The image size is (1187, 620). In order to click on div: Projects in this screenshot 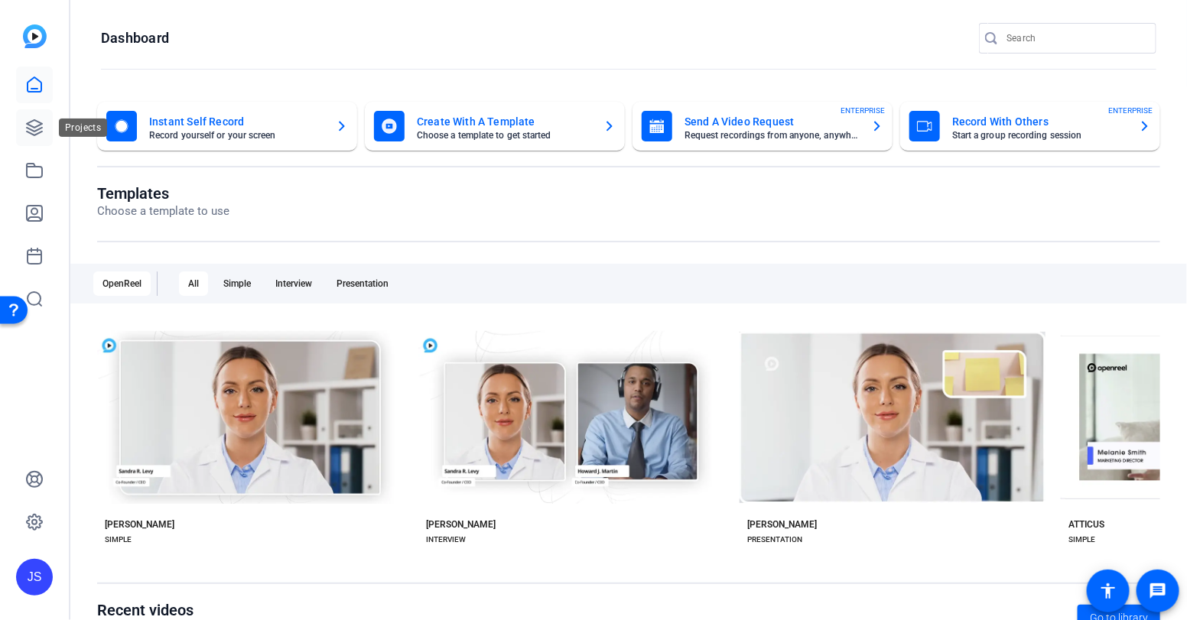, I will do `click(83, 128)`.